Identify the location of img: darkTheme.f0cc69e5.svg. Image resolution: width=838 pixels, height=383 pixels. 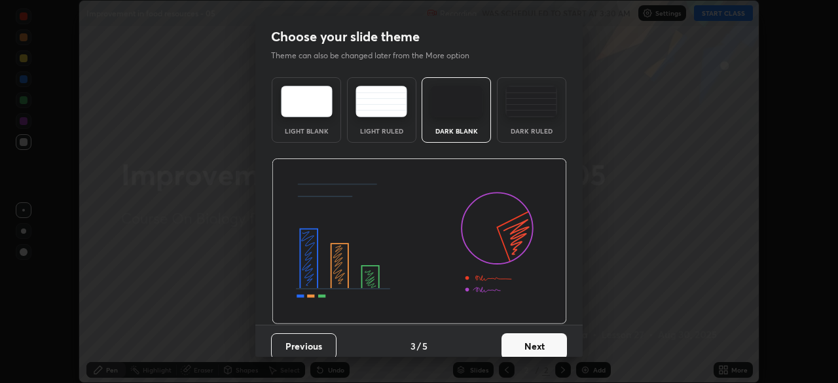
(457, 102).